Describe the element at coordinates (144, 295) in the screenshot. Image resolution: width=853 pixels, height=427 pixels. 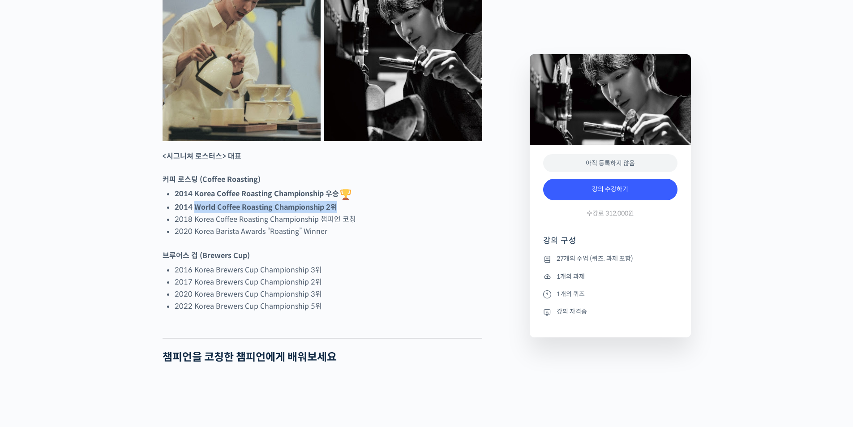
I see `a: 설정` at that location.